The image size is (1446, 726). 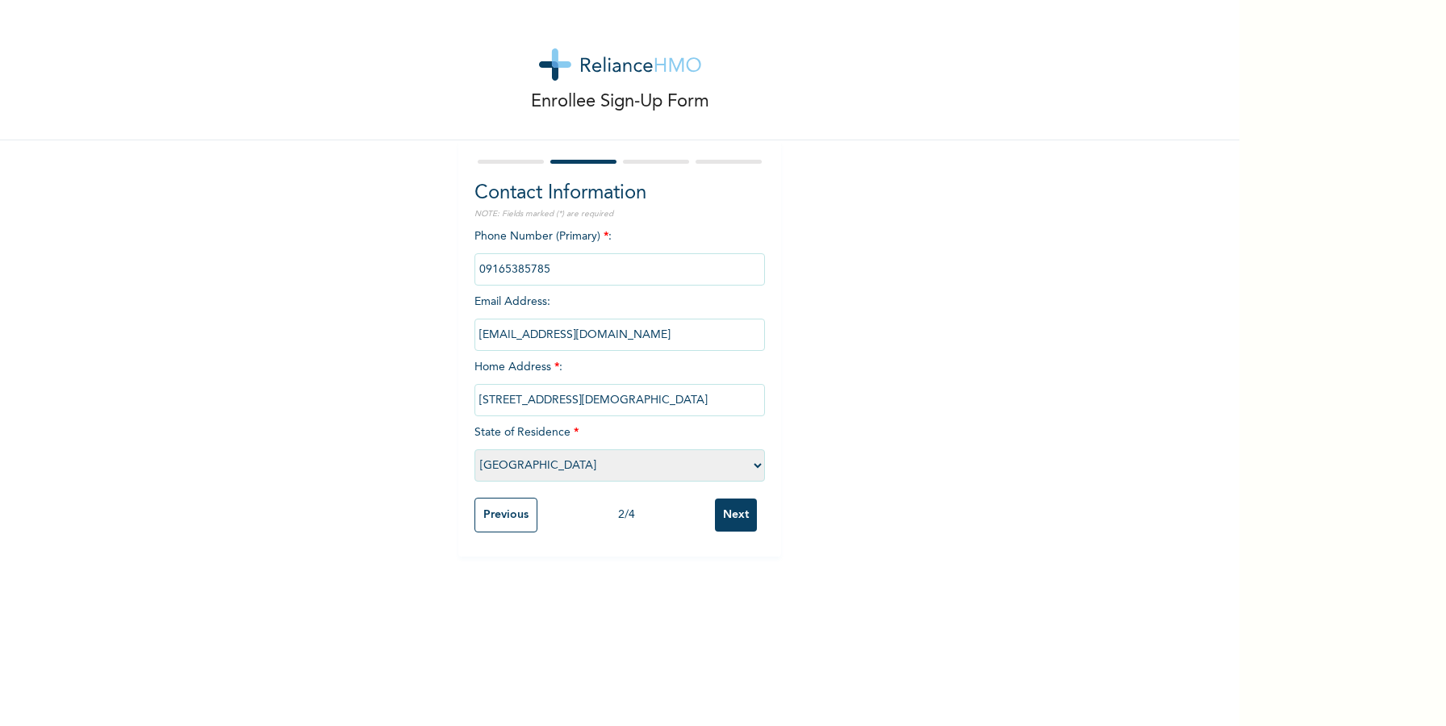 What do you see at coordinates (620, 400) in the screenshot?
I see `input: Enter home address` at bounding box center [620, 400].